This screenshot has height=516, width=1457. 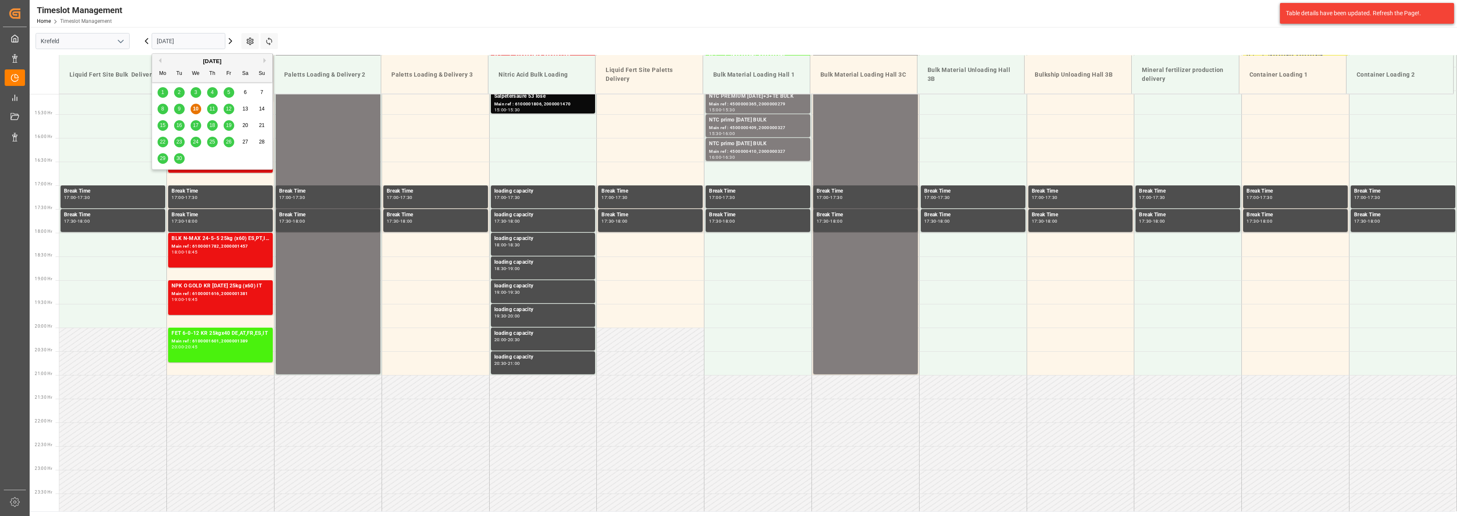 I want to click on div: 20:30, so click(x=514, y=340).